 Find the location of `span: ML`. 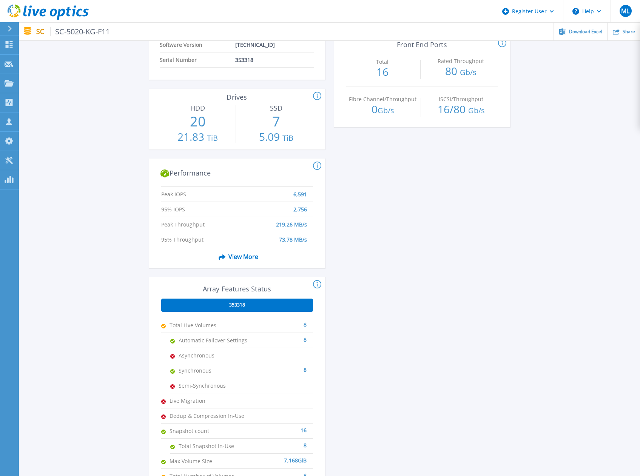

span: ML is located at coordinates (625, 11).